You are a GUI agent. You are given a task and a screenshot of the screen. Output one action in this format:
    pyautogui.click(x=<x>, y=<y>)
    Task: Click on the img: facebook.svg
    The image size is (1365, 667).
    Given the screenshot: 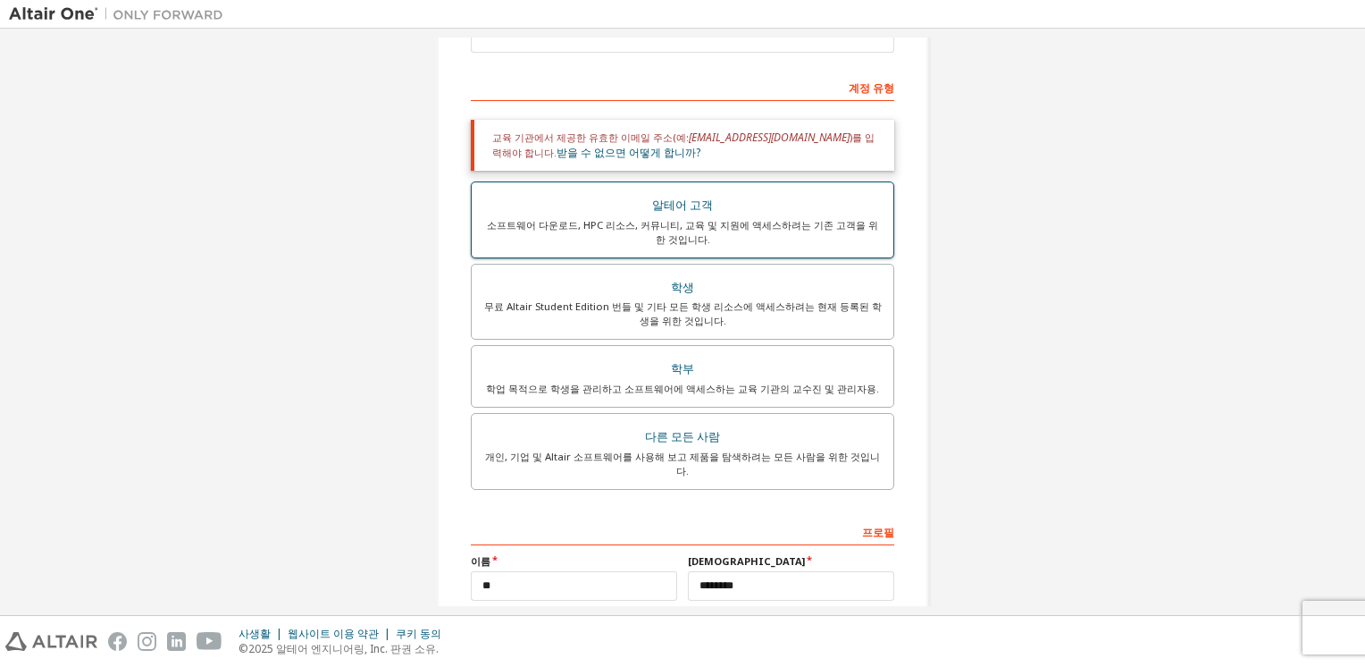 What is the action you would take?
    pyautogui.click(x=117, y=641)
    